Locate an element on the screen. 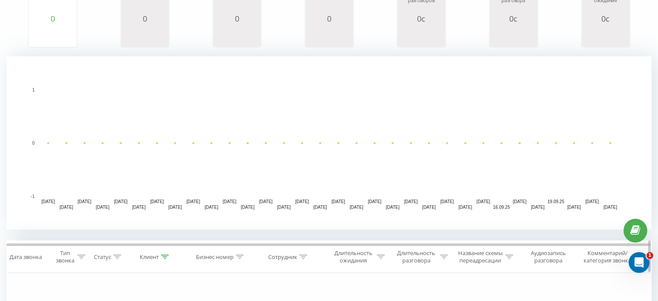 This screenshot has width=658, height=301. div: Название схемы переадресации is located at coordinates (480, 256).